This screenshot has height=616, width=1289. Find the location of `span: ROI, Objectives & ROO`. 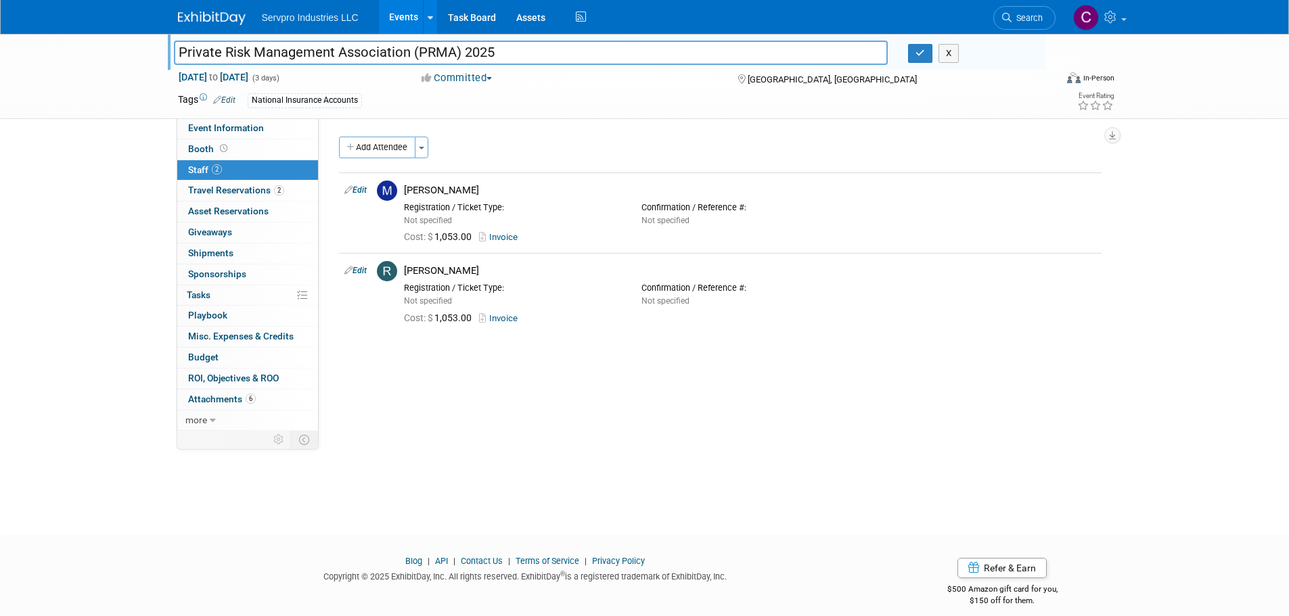

span: ROI, Objectives & ROO is located at coordinates (233, 378).